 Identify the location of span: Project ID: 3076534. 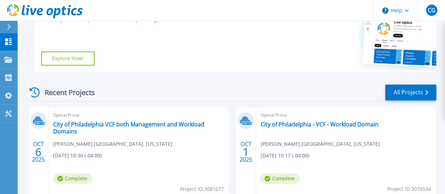
(410, 189).